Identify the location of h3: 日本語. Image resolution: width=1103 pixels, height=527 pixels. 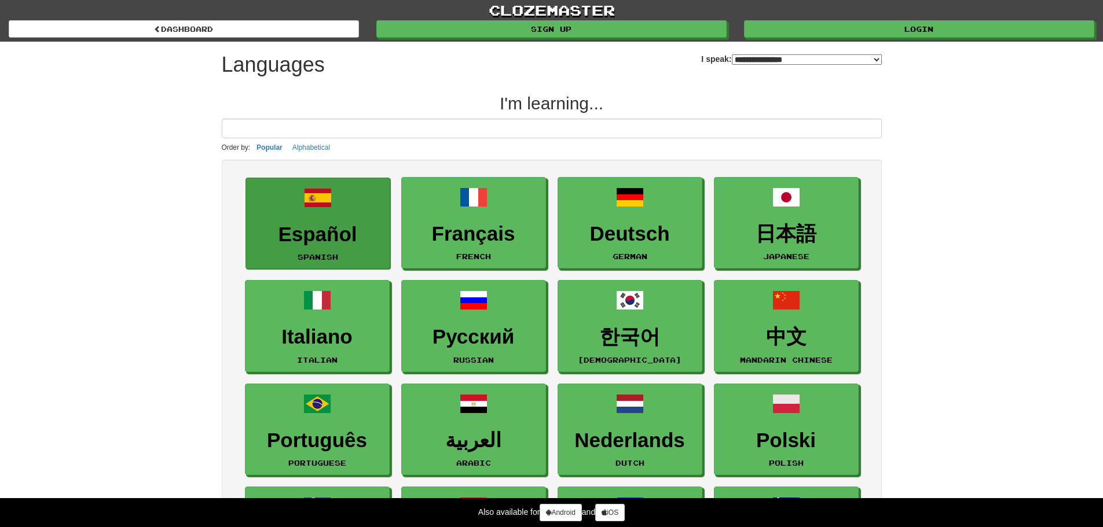
(786, 234).